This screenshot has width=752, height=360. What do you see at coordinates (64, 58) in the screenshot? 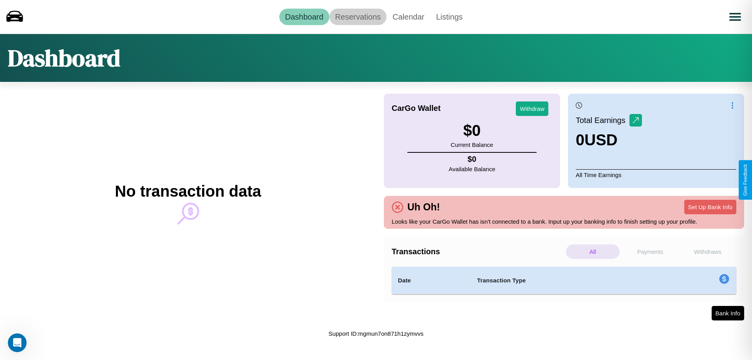
I see `h1: Dashboard` at bounding box center [64, 58].